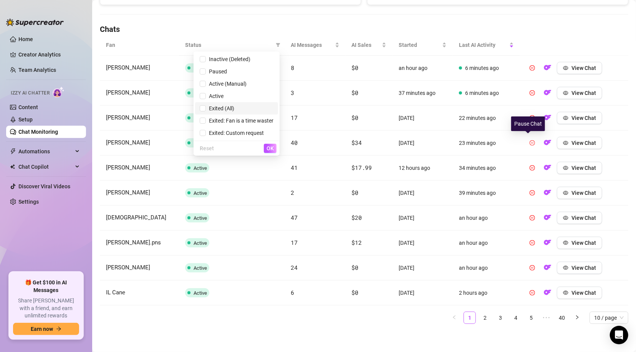  What do you see at coordinates (486, 143) in the screenshot?
I see `td: 23 minutes ago` at bounding box center [486, 143].